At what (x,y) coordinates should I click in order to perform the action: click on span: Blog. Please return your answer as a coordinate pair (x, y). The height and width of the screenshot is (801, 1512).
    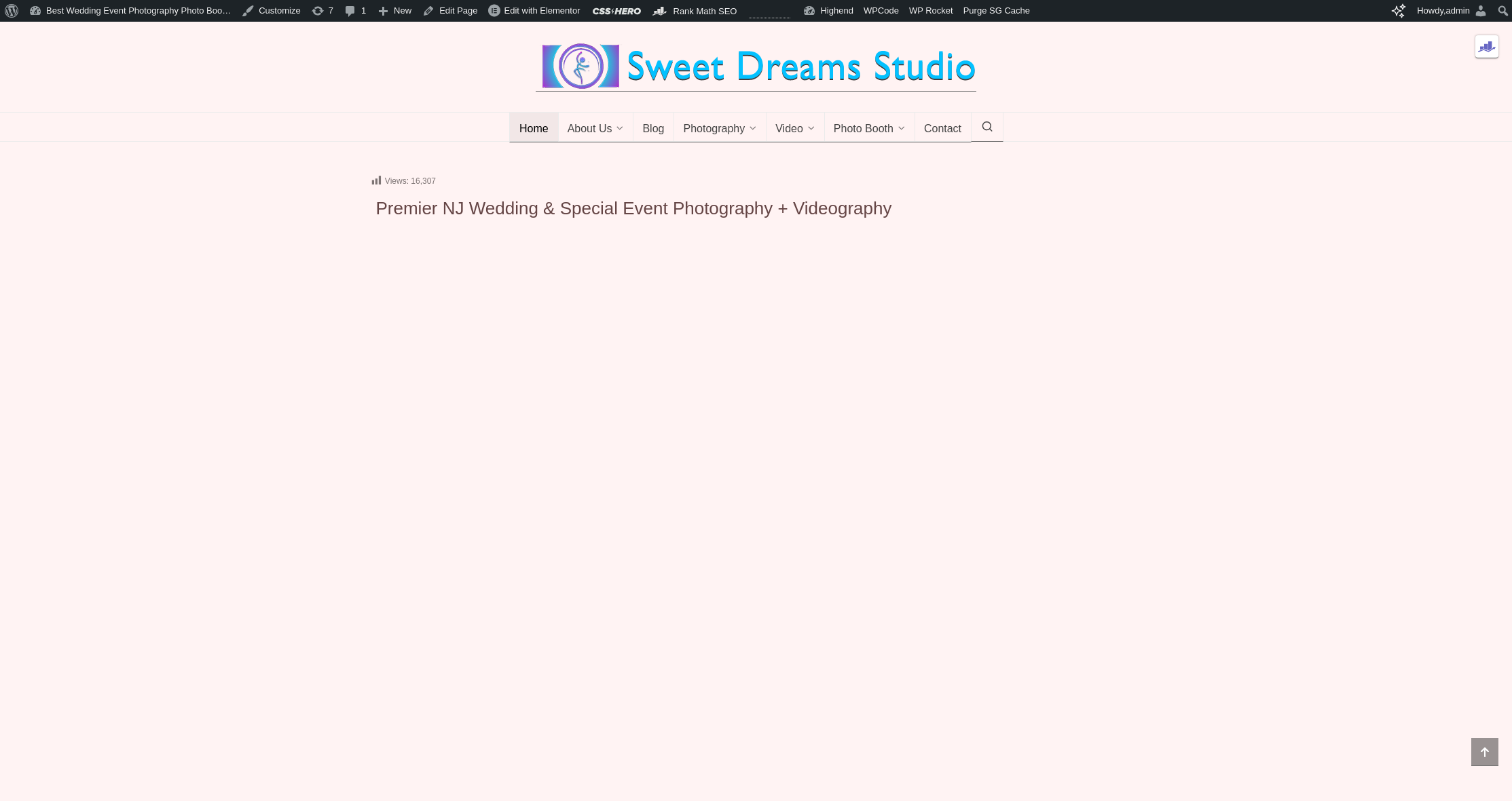
    Looking at the image, I should click on (653, 129).